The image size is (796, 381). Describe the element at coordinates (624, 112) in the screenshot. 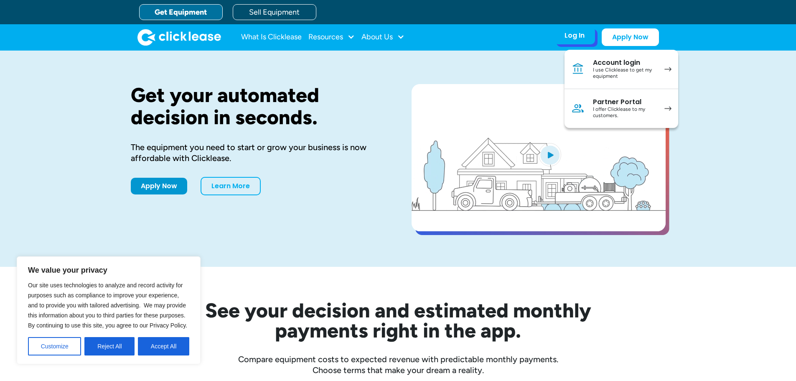

I see `div: I offer Clicklease to my customers.` at that location.